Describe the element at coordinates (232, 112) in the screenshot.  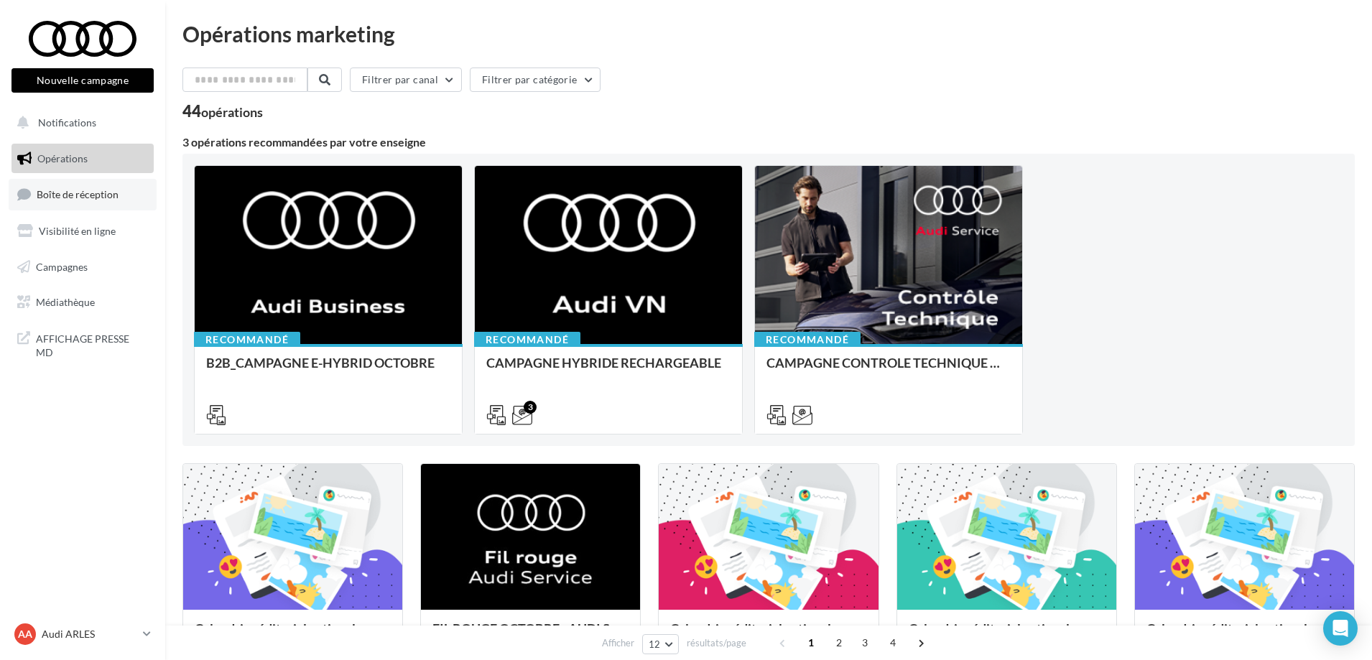
I see `div: opérations` at that location.